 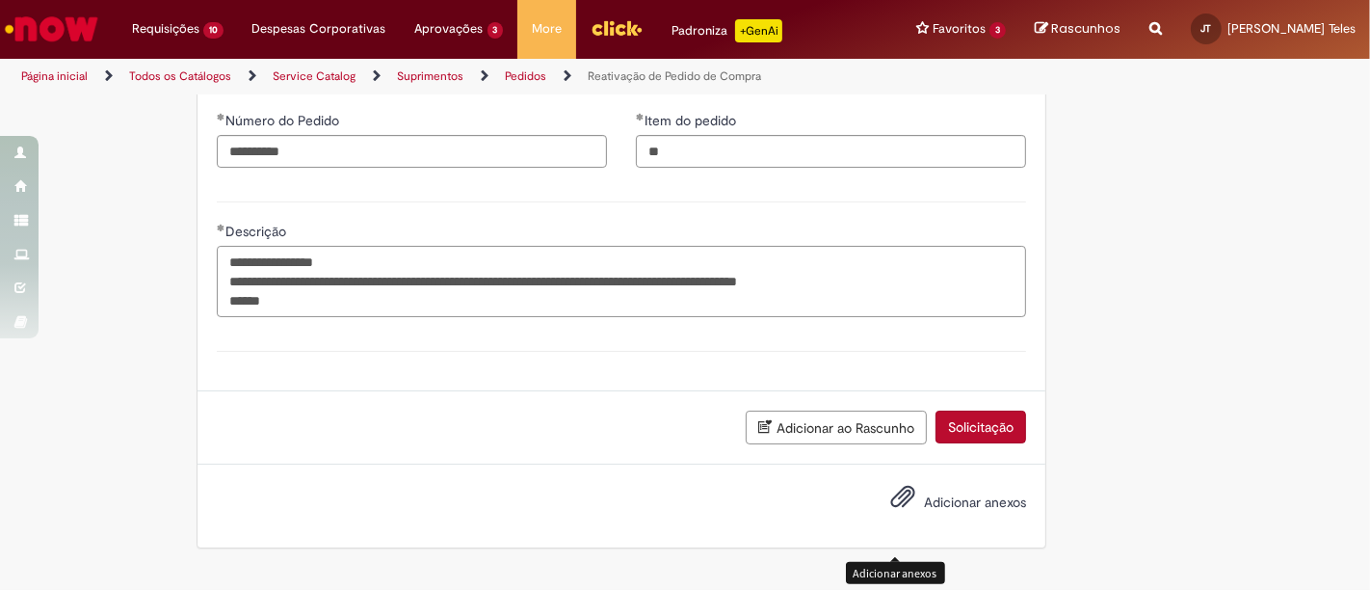 I want to click on span: More, so click(x=546, y=29).